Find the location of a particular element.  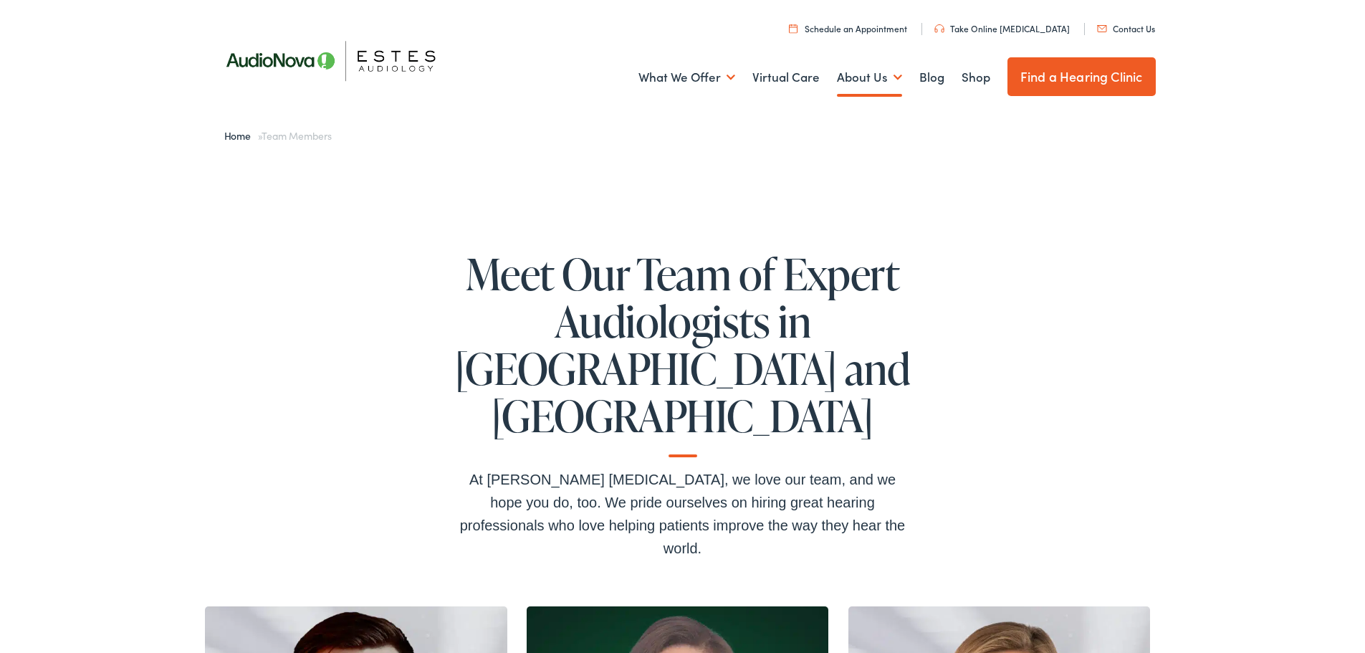

a: Find a Hearing Clinic is located at coordinates (1081, 77).